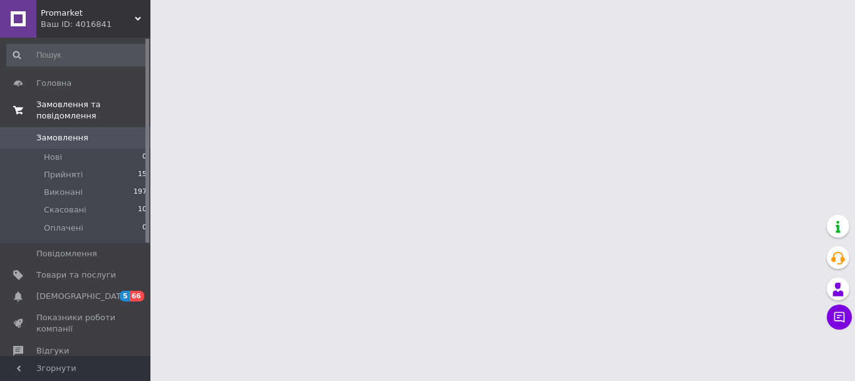 This screenshot has width=855, height=381. I want to click on span: Promarket, so click(88, 13).